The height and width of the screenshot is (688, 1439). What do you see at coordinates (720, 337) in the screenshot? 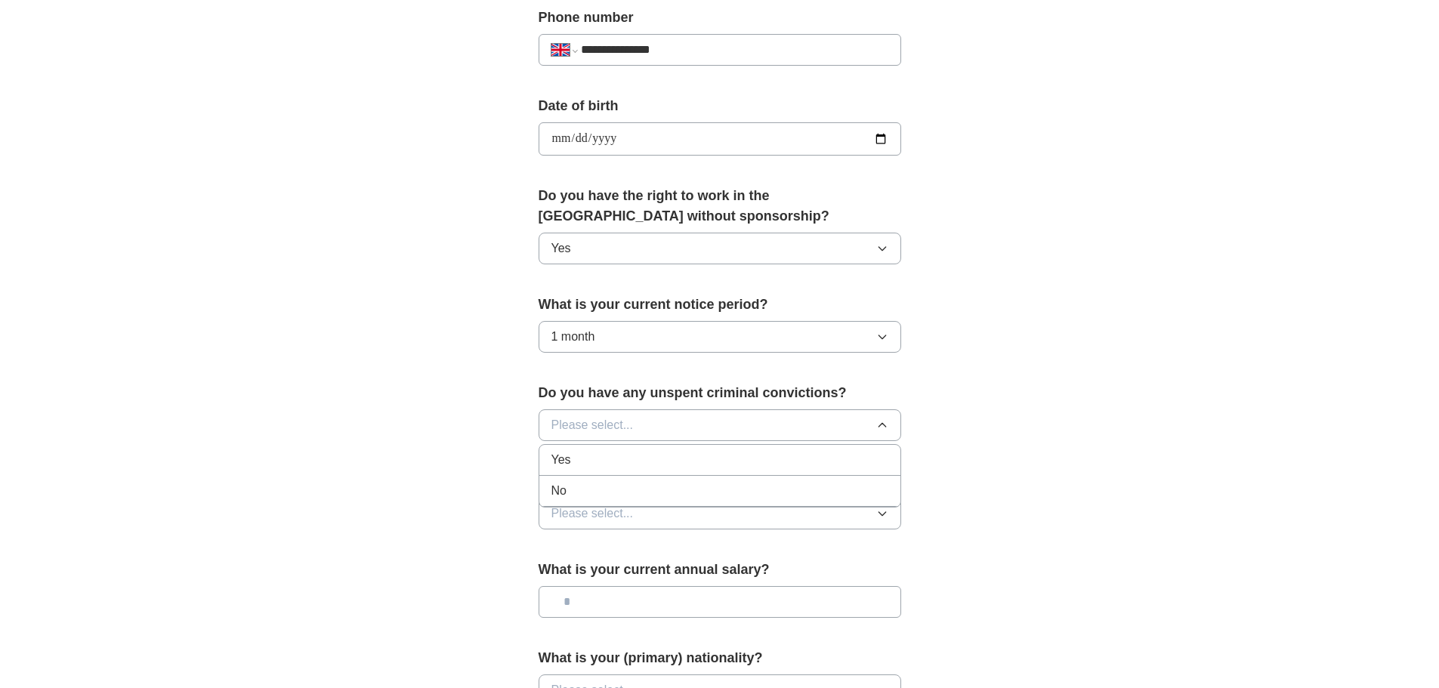
I see `button: 1 month` at bounding box center [720, 337].